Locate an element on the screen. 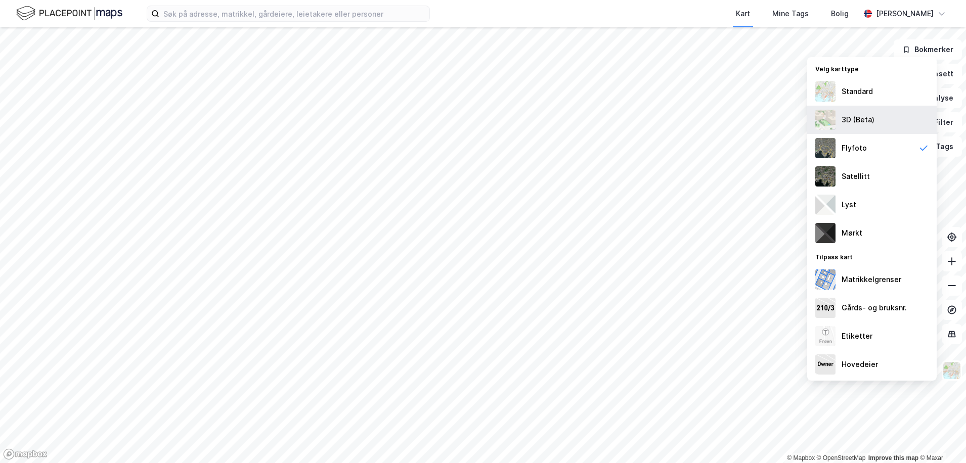 This screenshot has height=463, width=966. a: Mapbox is located at coordinates (801, 458).